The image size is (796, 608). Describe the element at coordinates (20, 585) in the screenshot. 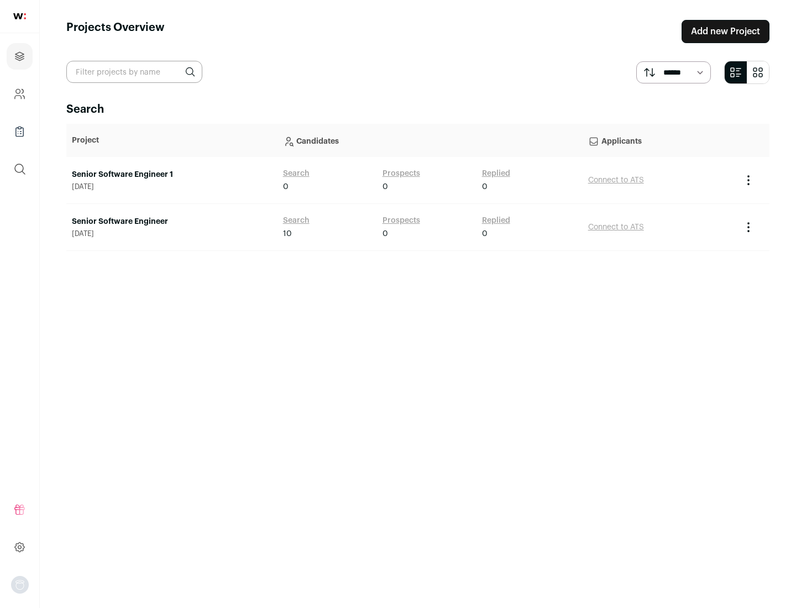

I see `button: Open dropdown` at that location.